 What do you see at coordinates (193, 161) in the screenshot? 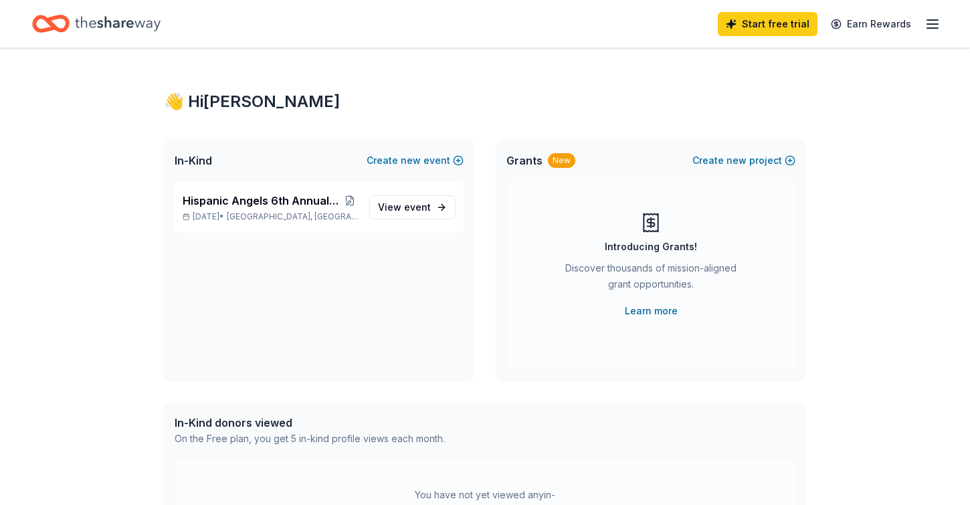
I see `span: In-Kind` at bounding box center [193, 161].